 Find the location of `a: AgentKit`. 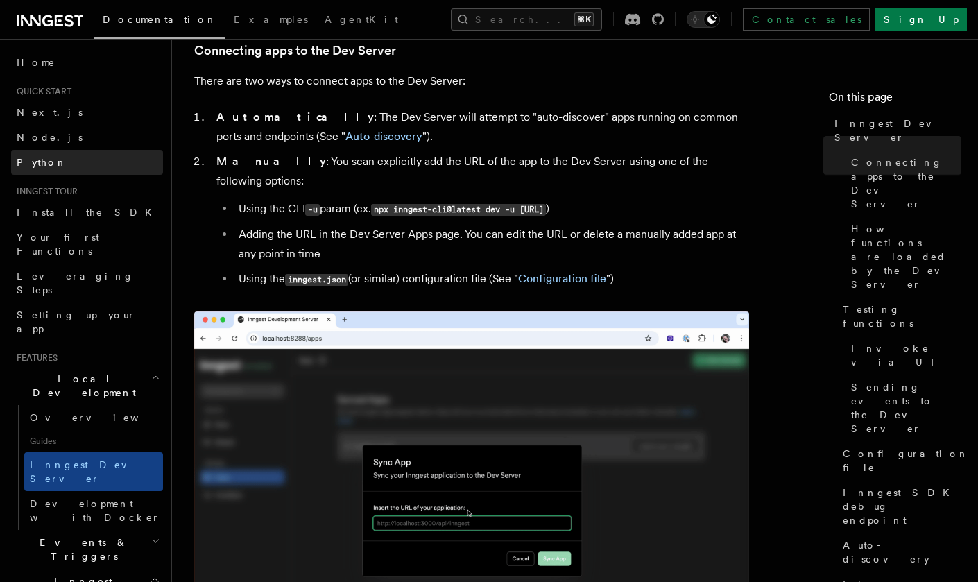

a: AgentKit is located at coordinates (362, 21).